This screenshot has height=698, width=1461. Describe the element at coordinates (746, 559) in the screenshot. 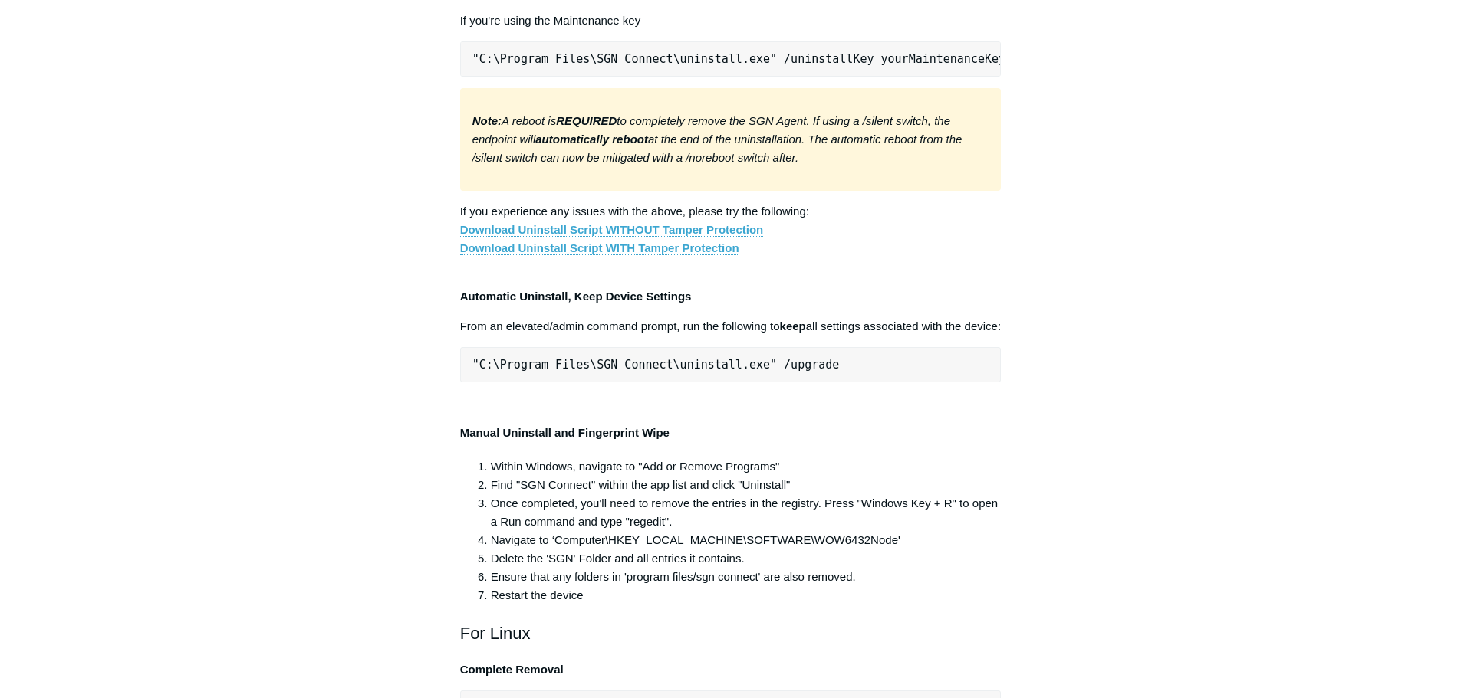

I see `li: Delete the 'SGN' Folder and all entries it contains.` at that location.